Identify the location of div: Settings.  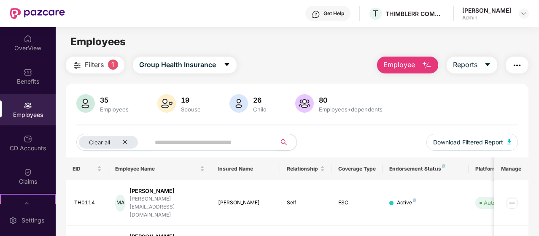
(33, 220).